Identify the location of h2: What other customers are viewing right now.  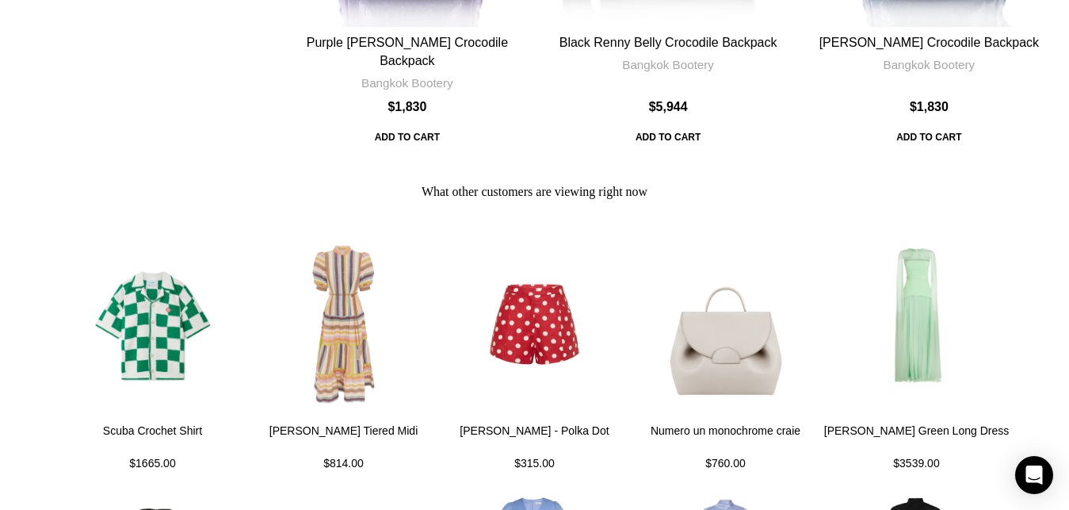
(535, 192).